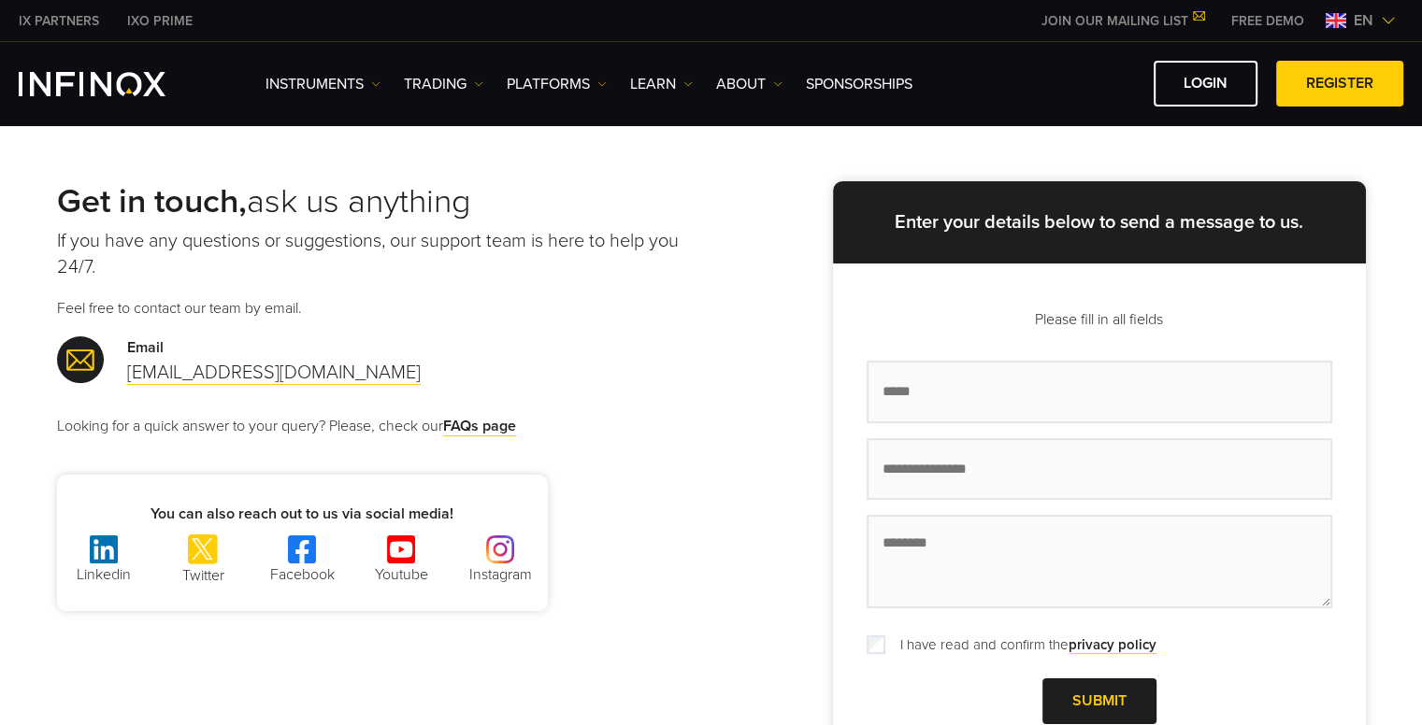 The image size is (1422, 725). What do you see at coordinates (323, 84) in the screenshot?
I see `a: Instruments` at bounding box center [323, 84].